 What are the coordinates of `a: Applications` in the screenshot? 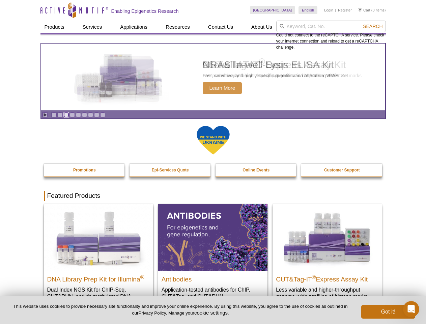 It's located at (134, 27).